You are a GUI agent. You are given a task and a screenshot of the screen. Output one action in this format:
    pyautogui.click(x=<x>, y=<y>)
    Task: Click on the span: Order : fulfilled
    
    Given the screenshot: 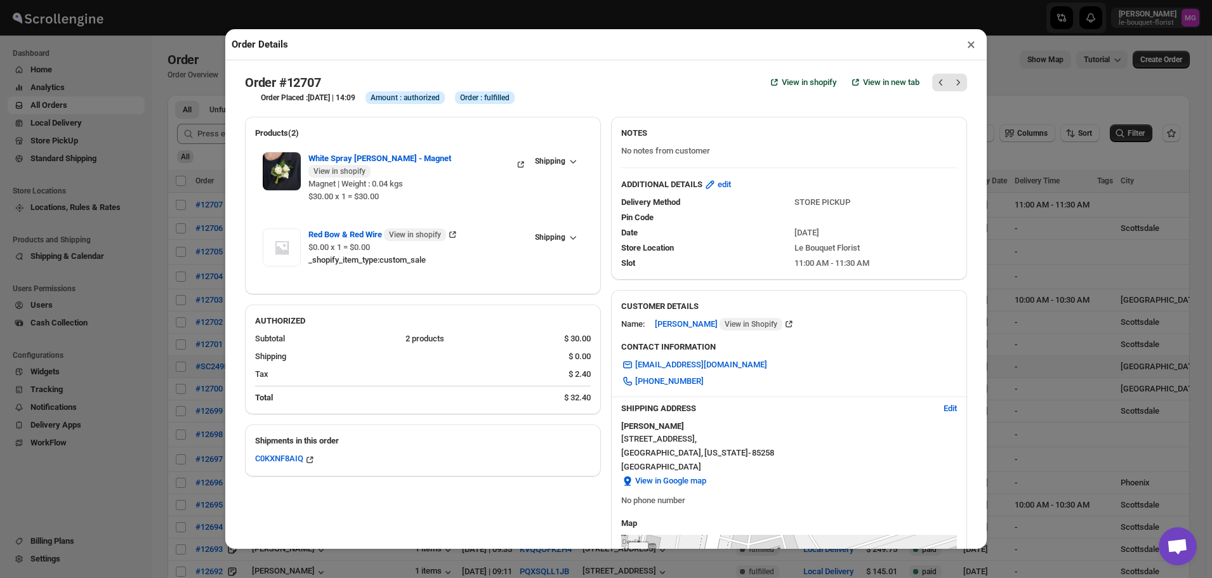 What is the action you would take?
    pyautogui.click(x=485, y=98)
    